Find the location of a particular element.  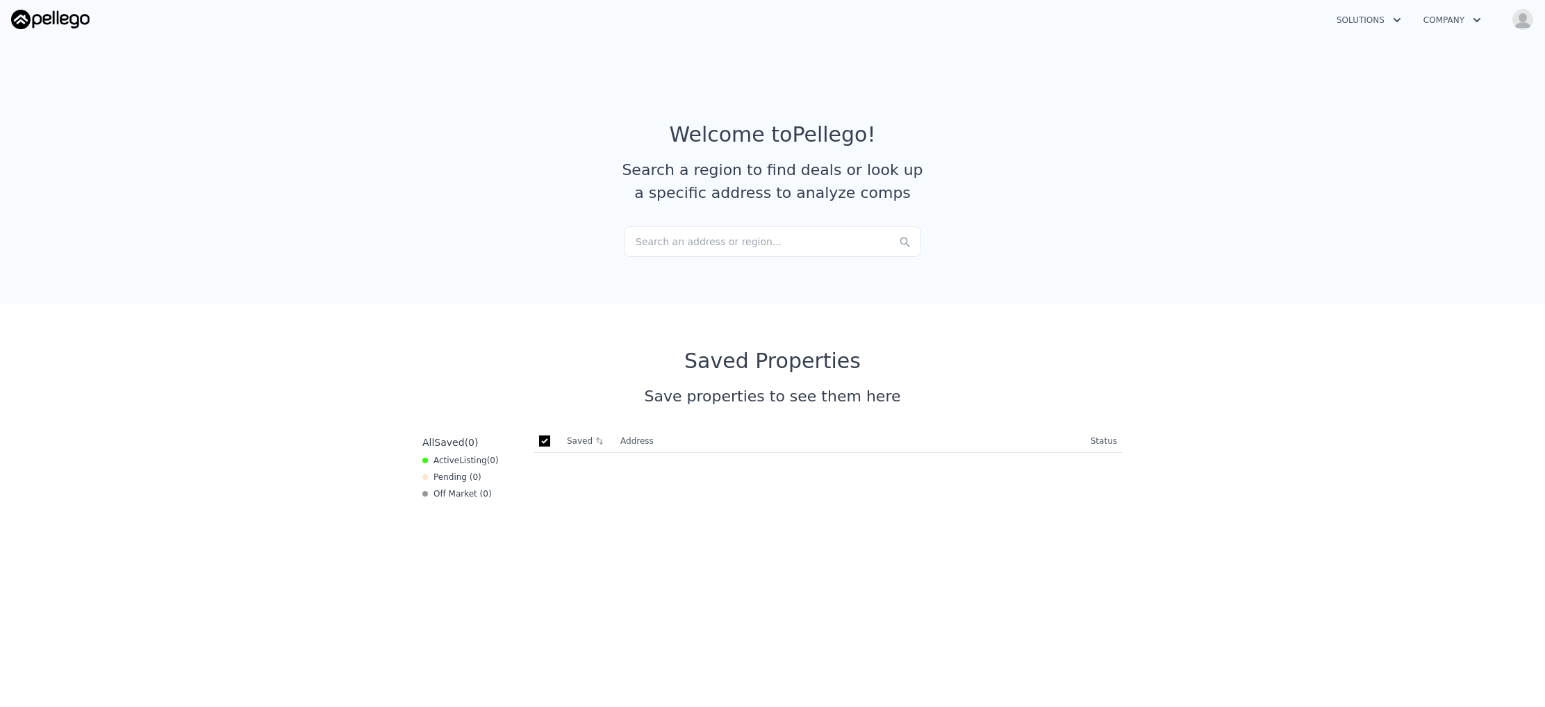

span: Saved is located at coordinates (449, 443).